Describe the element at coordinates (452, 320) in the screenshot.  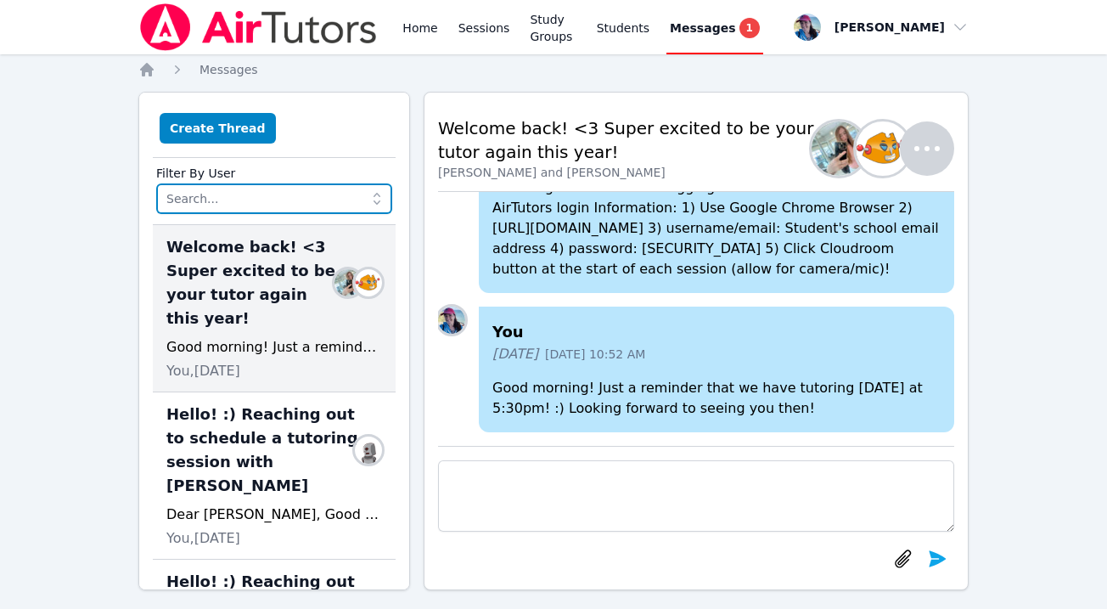
I see `img: Megan Nepshinsky` at that location.